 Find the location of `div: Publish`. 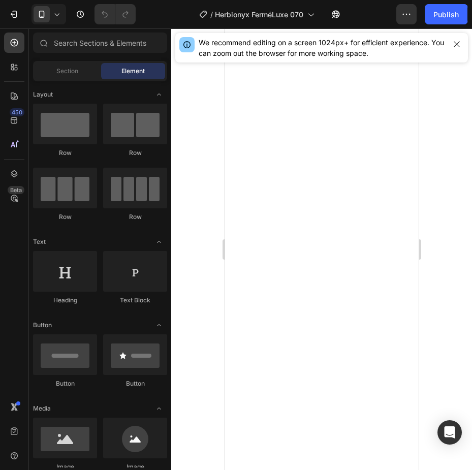

div: Publish is located at coordinates (446, 14).